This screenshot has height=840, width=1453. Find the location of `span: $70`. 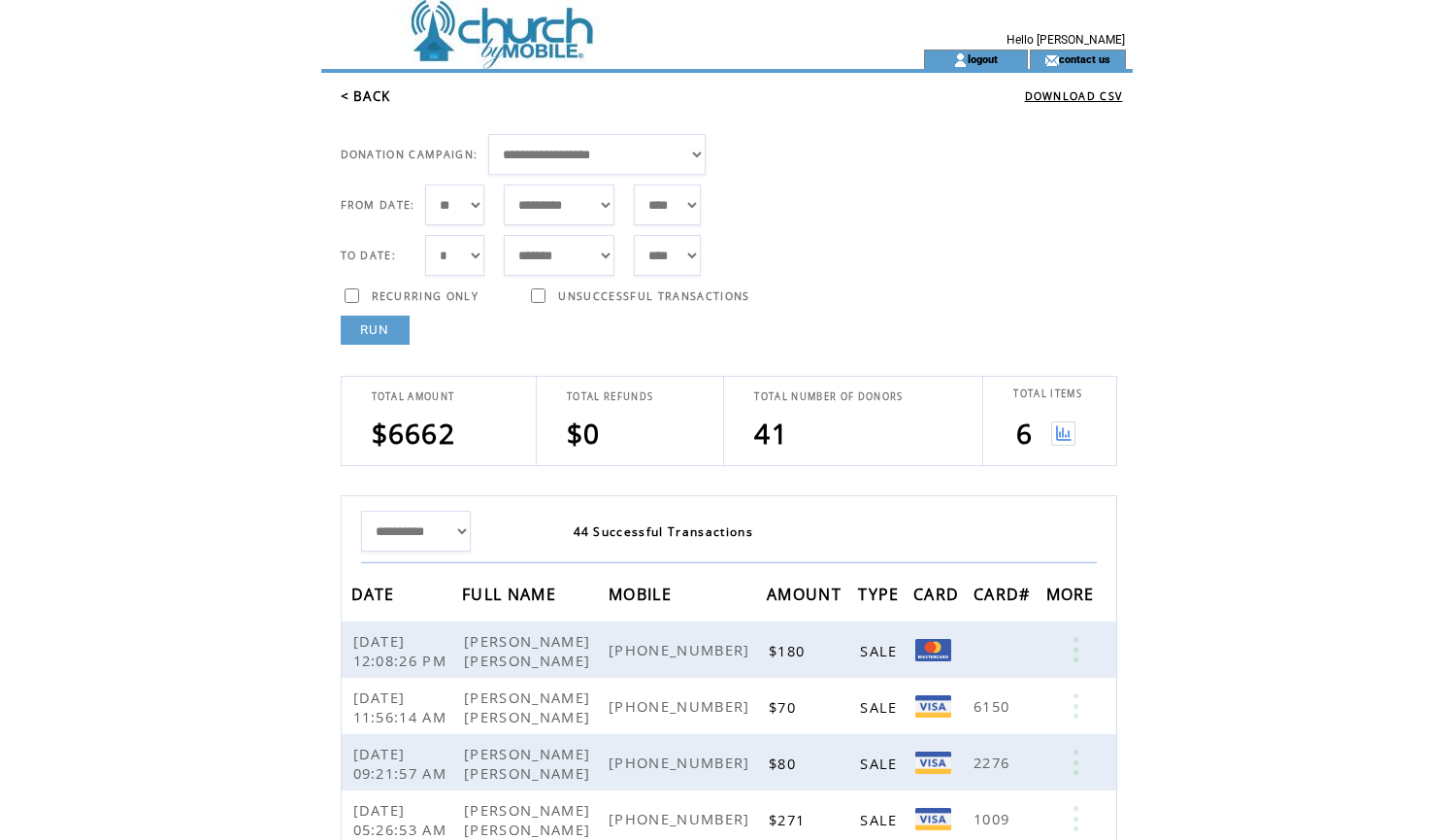

span: $70 is located at coordinates (785, 707).